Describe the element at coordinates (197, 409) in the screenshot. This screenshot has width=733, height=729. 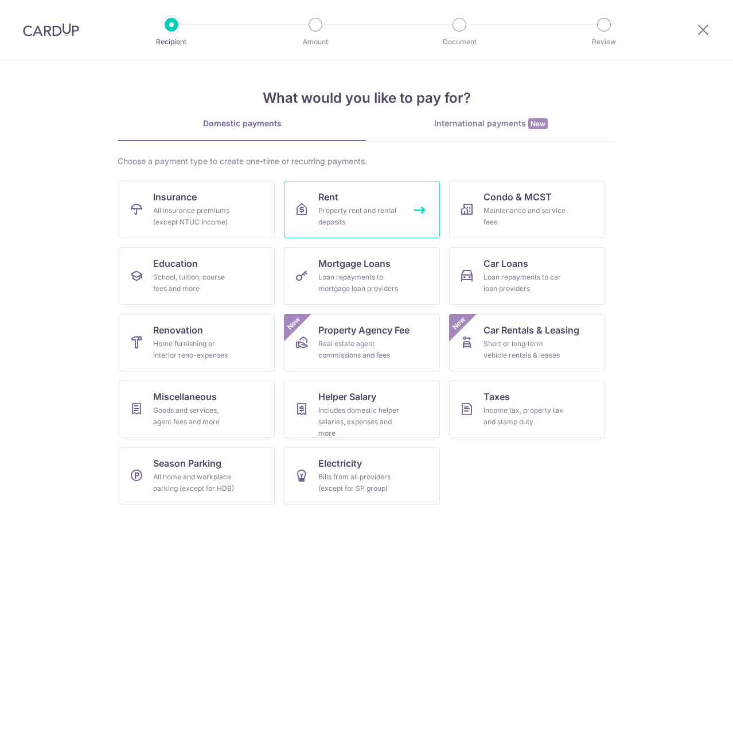
I see `a: MiscellaneousGoods and services, agent fees and more` at that location.